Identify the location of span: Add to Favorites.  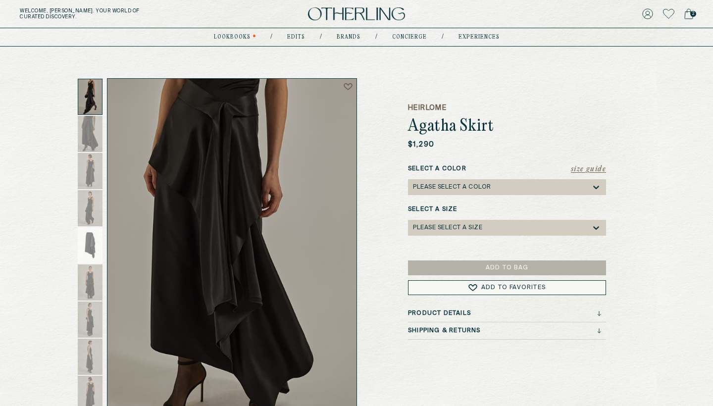
(514, 288).